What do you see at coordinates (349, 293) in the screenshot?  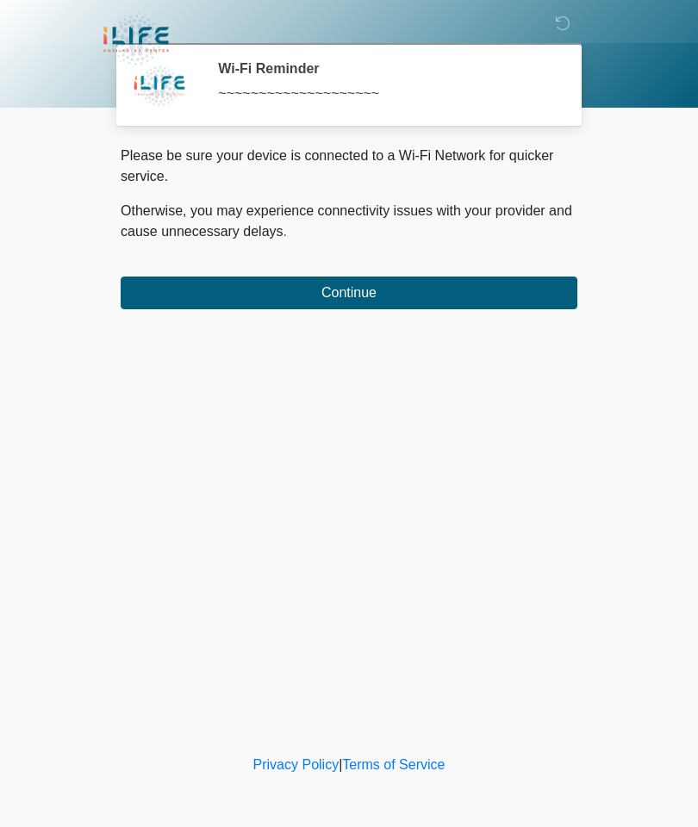 I see `button: Continue` at bounding box center [349, 293].